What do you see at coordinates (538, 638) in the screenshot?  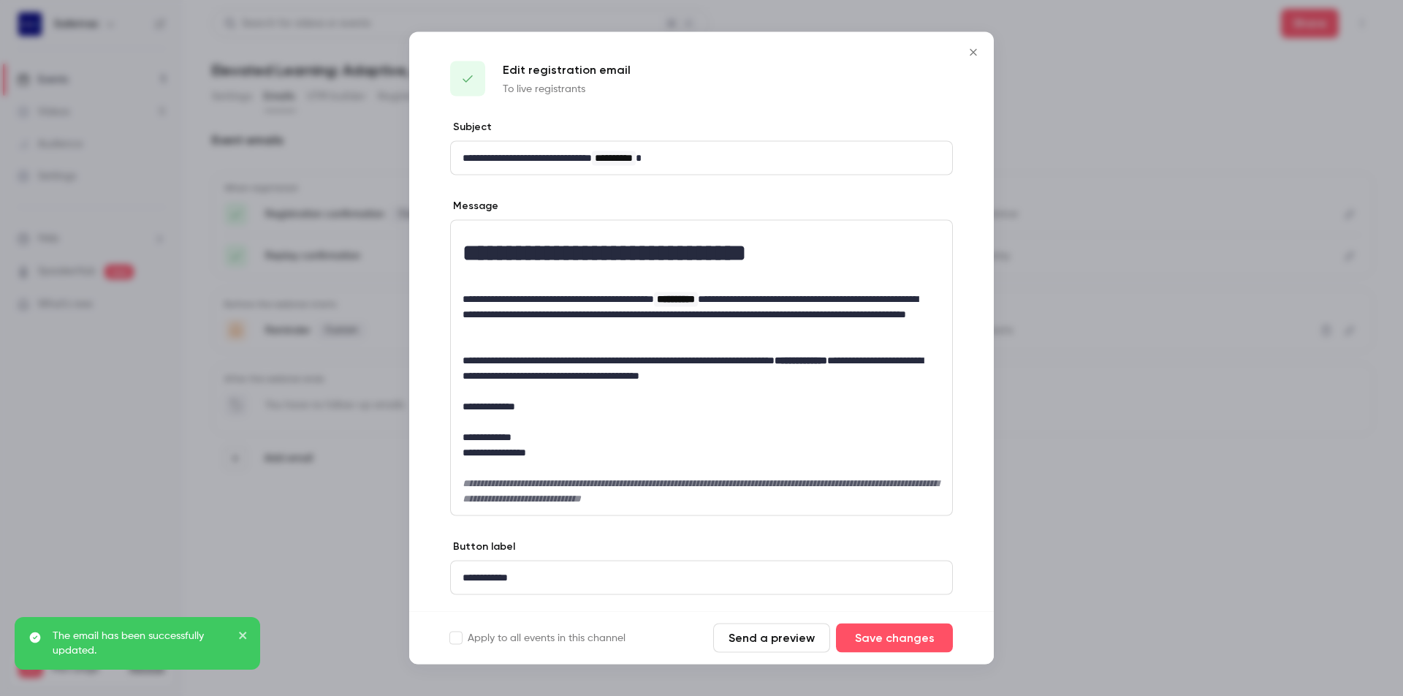 I see `label: Apply to all events in this channel` at bounding box center [538, 638].